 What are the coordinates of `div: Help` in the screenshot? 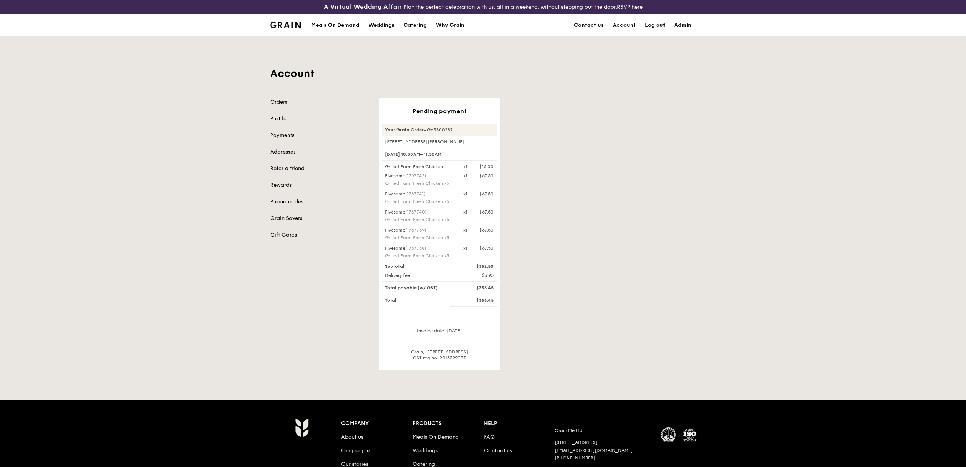 It's located at (519, 424).